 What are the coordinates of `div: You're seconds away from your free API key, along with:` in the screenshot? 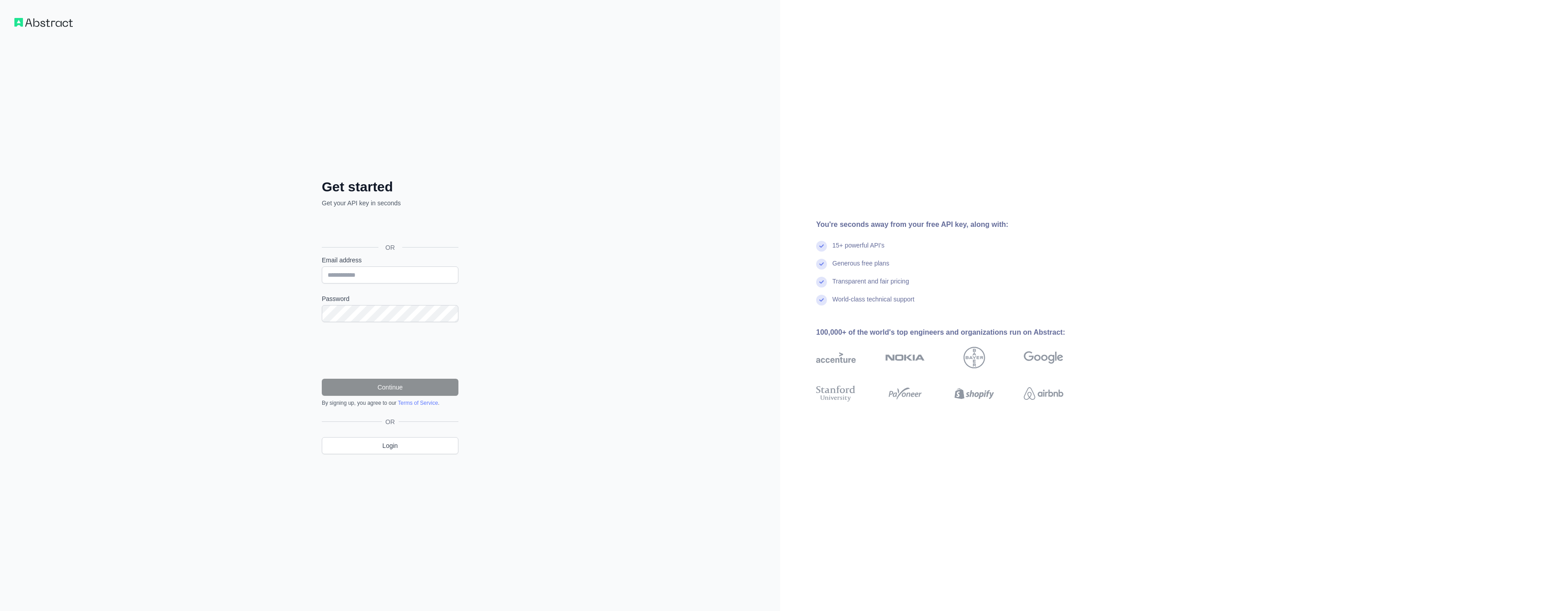 It's located at (954, 225).